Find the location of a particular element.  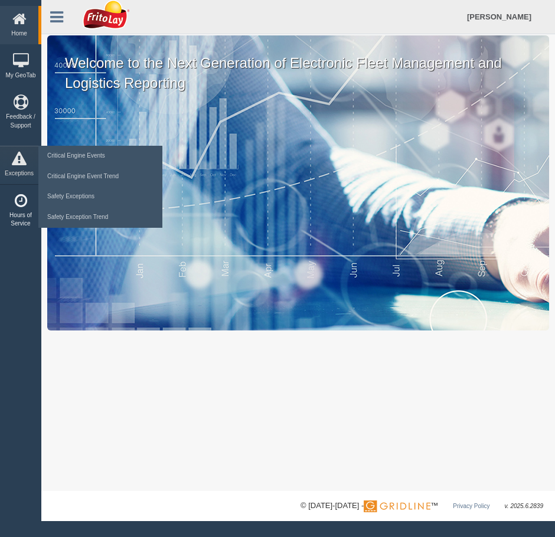

img: Gridline is located at coordinates (397, 506).